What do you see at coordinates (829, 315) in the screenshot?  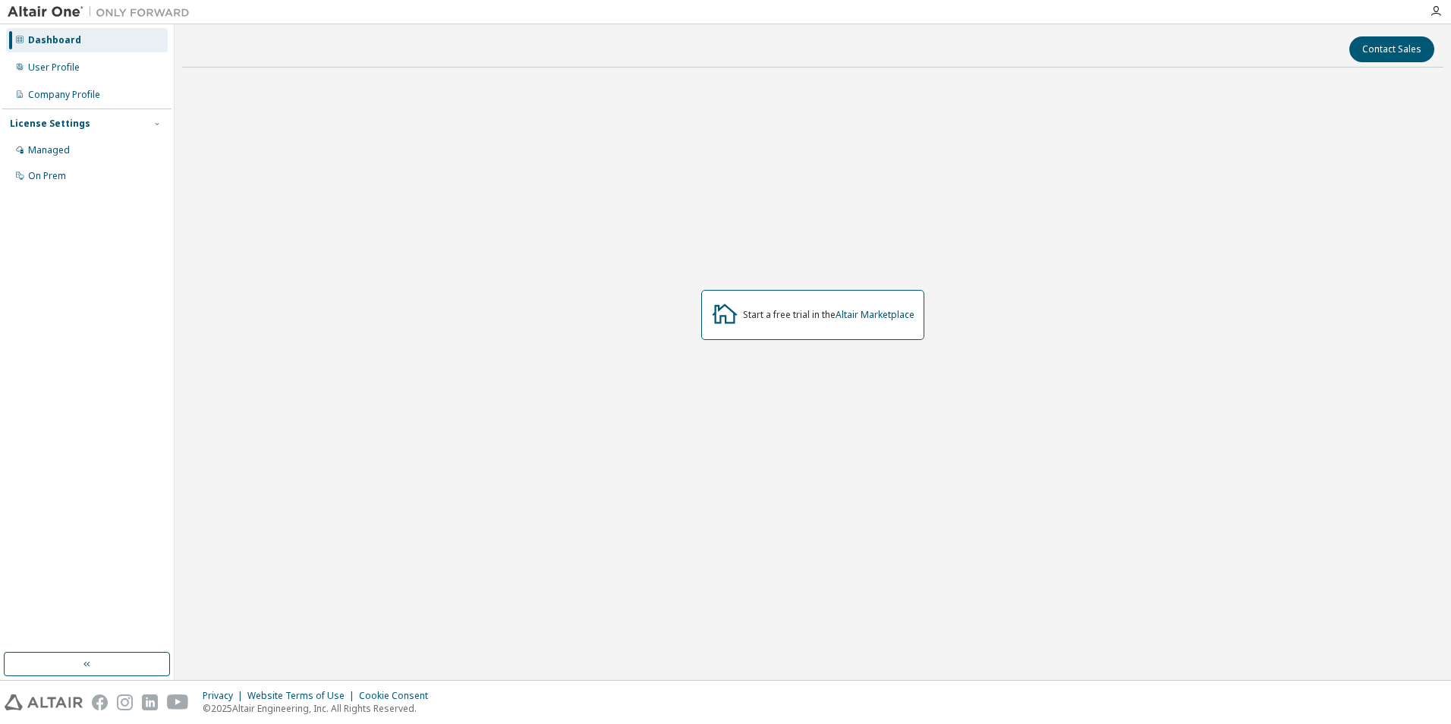 I see `div: Start a free trial in the` at bounding box center [829, 315].